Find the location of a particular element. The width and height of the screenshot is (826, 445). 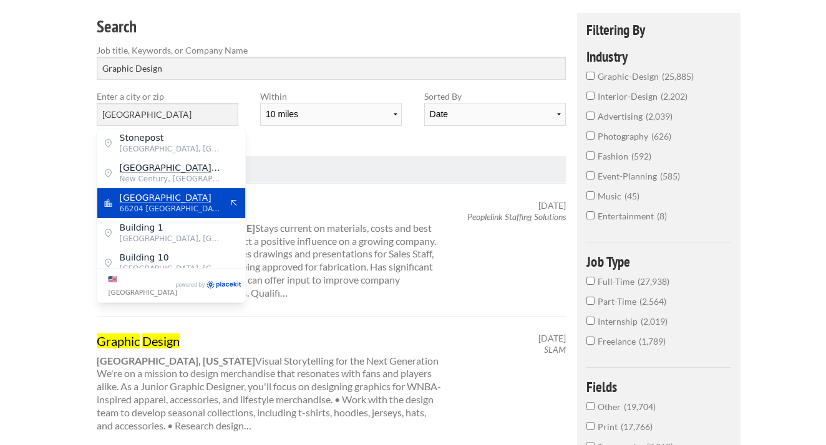

span: Internship is located at coordinates (619, 321).